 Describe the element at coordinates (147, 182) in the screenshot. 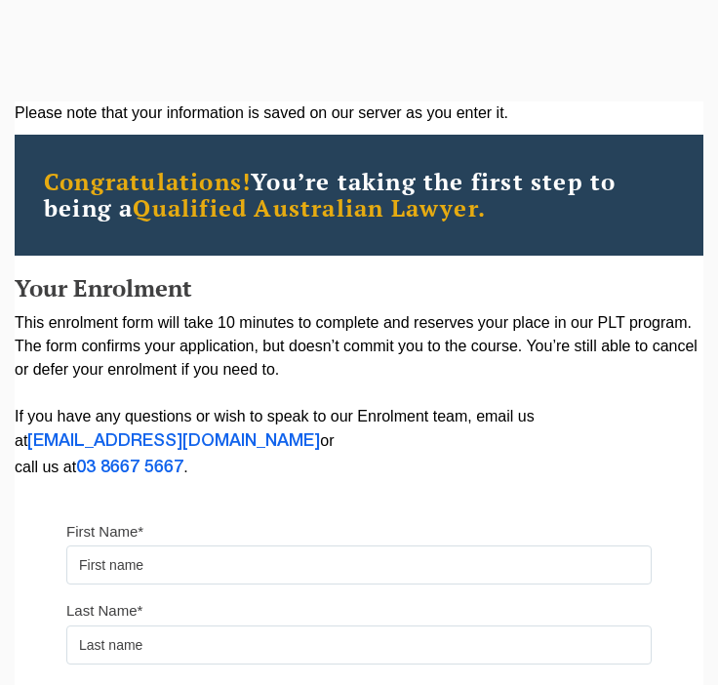

I see `span: Congratulations!` at that location.